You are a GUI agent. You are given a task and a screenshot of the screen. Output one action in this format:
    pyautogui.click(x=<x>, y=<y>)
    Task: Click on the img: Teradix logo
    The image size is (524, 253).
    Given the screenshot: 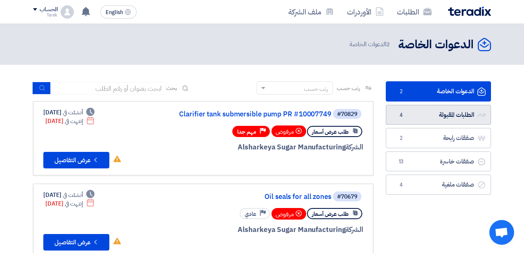 What is the action you would take?
    pyautogui.click(x=470, y=11)
    